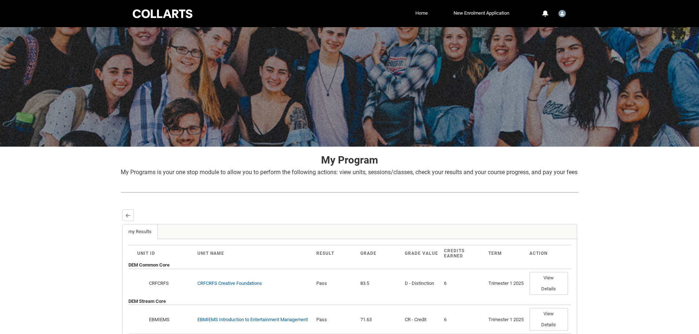 The height and width of the screenshot is (334, 699). Describe the element at coordinates (164, 254) in the screenshot. I see `div: Unit ID` at that location.